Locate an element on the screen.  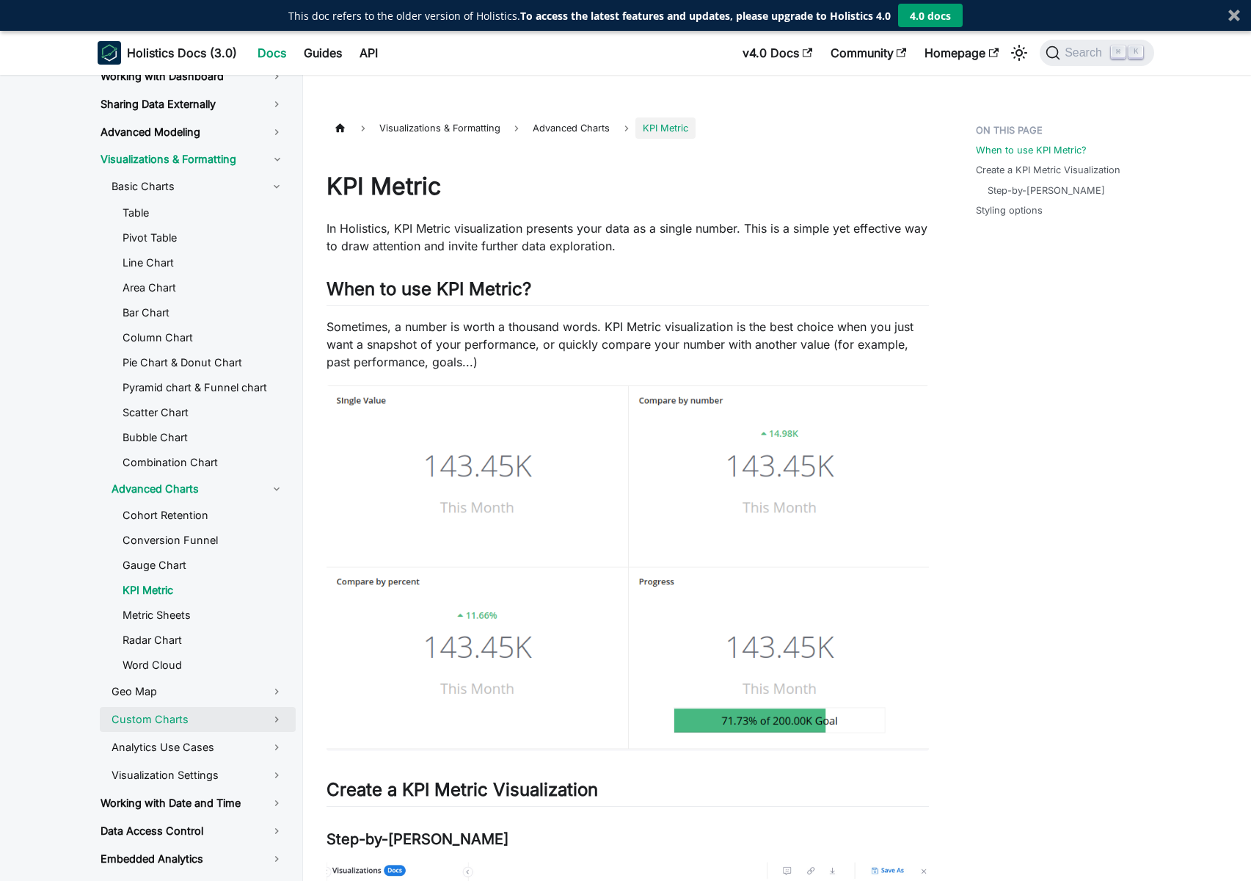
a: Working with Dashboard is located at coordinates (192, 76).